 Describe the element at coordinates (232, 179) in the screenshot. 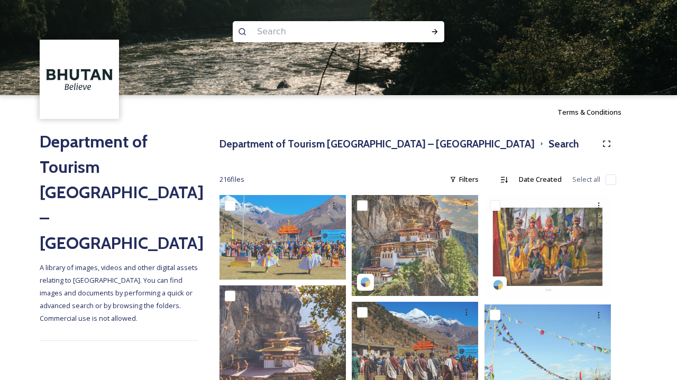

I see `span: 216 file s` at that location.